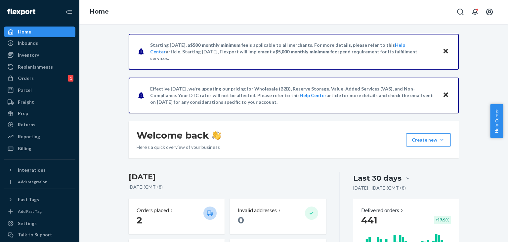 The width and height of the screenshot is (508, 242). What do you see at coordinates (40, 136) in the screenshot?
I see `a: Reporting` at bounding box center [40, 136].